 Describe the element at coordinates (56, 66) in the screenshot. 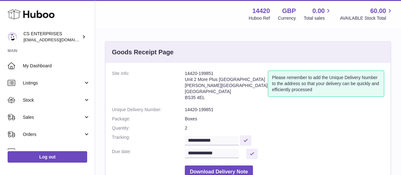

I see `span: My Dashboard` at that location.